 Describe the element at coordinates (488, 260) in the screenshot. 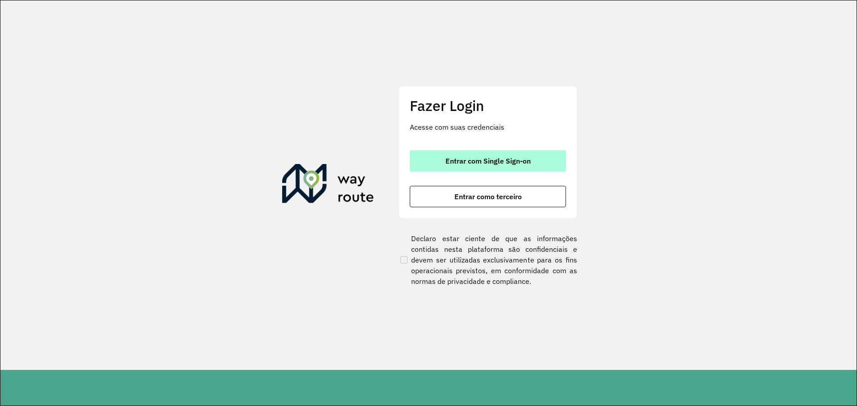

I see `label: Declaro estar ciente de que as informações contidas nesta plataforma são confidenciais e devem se...` at that location.